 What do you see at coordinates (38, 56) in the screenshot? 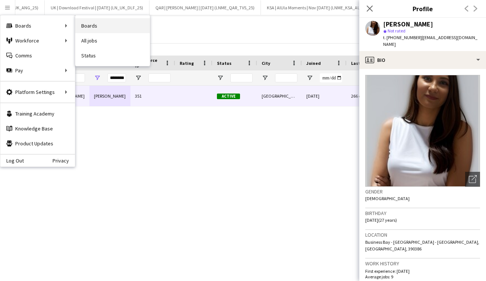
I see `a: Comms` at bounding box center [38, 56].